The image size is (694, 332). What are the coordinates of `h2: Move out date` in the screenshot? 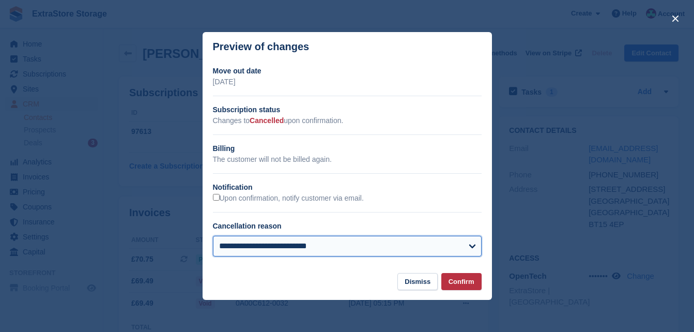 It's located at (347, 71).